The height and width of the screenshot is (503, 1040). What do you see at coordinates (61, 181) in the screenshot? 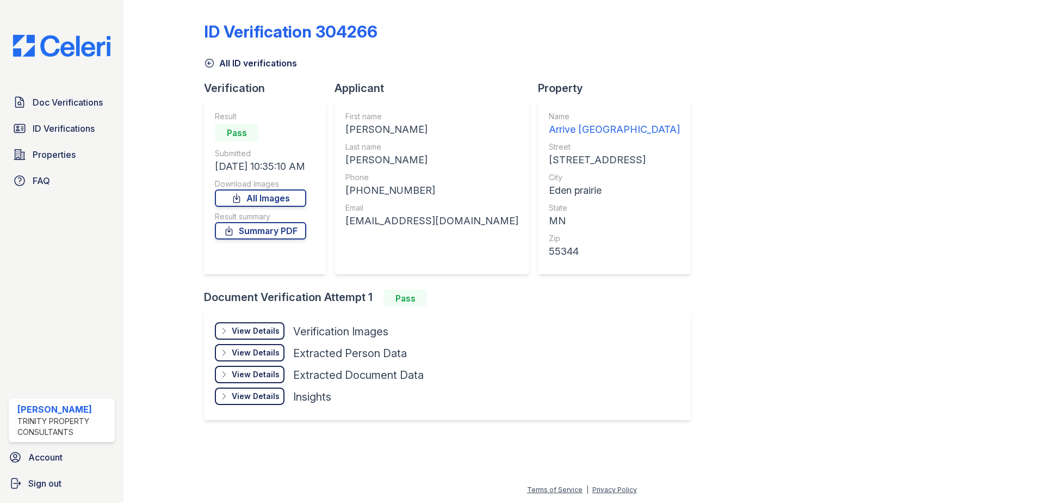
I see `a: FAQ` at bounding box center [61, 181].